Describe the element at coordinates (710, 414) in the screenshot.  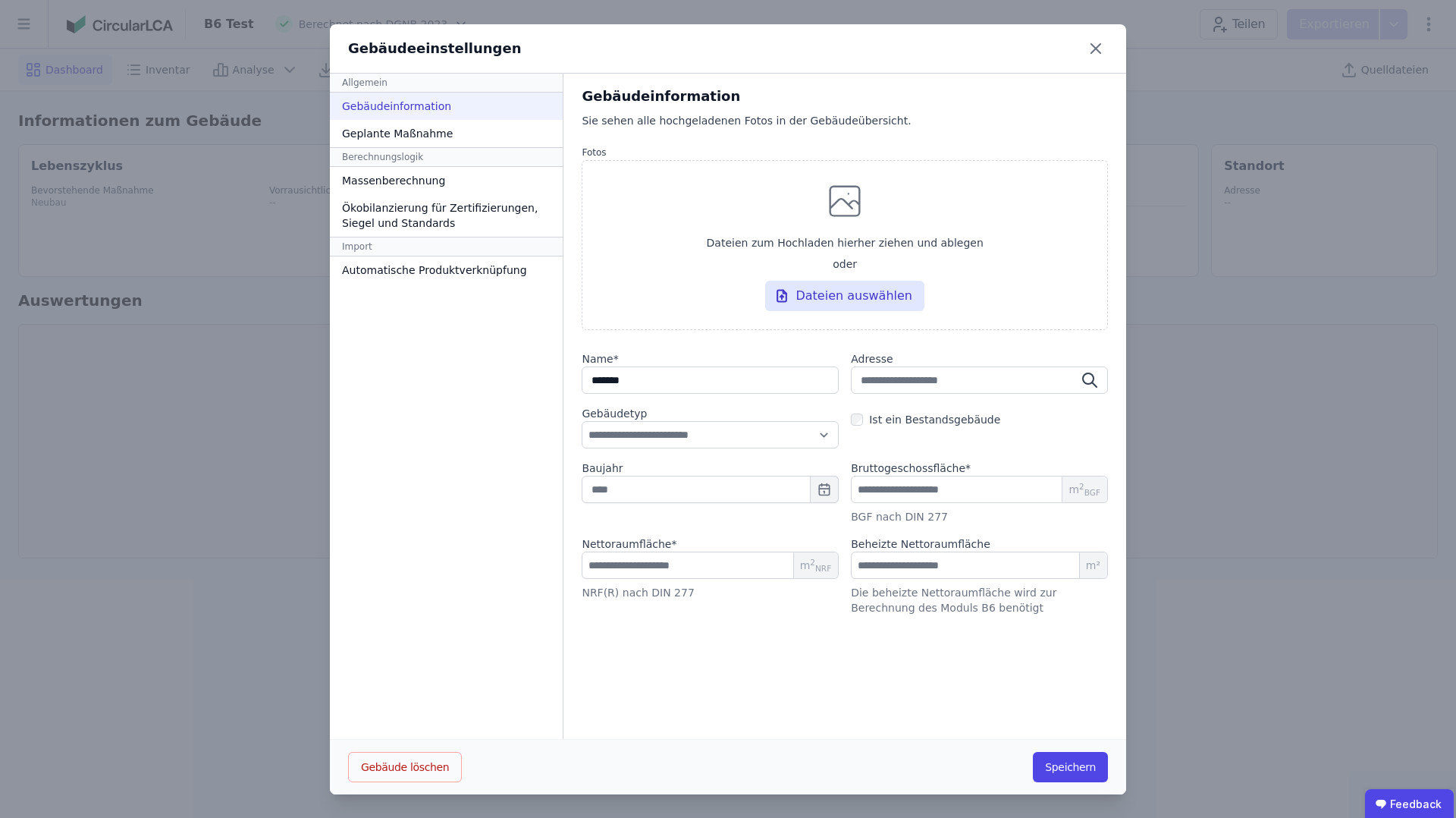
I see `label: Gebäudetyp` at that location.